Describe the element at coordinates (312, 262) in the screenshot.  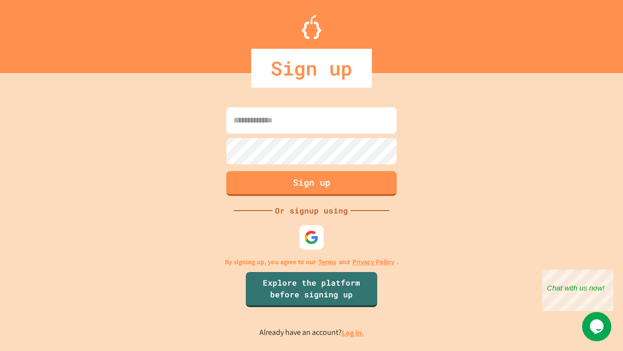
I see `p: By signing up, you agree to our and .` at that location.